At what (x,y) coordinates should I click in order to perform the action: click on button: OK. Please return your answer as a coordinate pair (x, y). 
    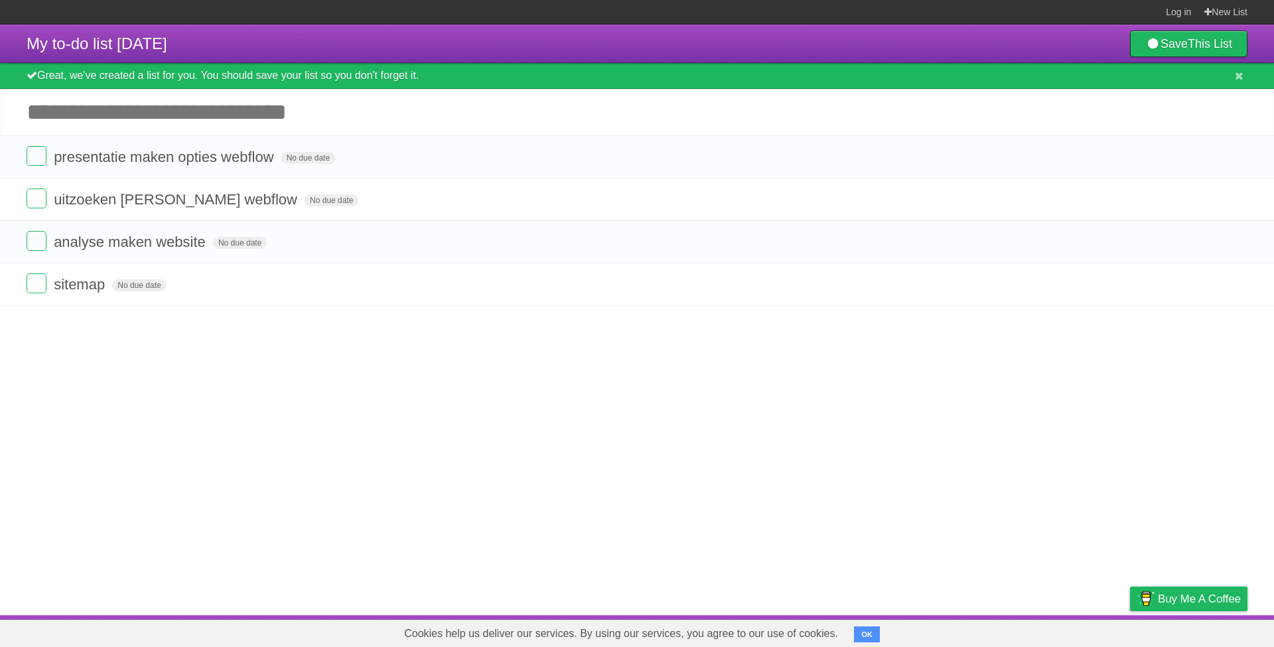
    Looking at the image, I should click on (866, 634).